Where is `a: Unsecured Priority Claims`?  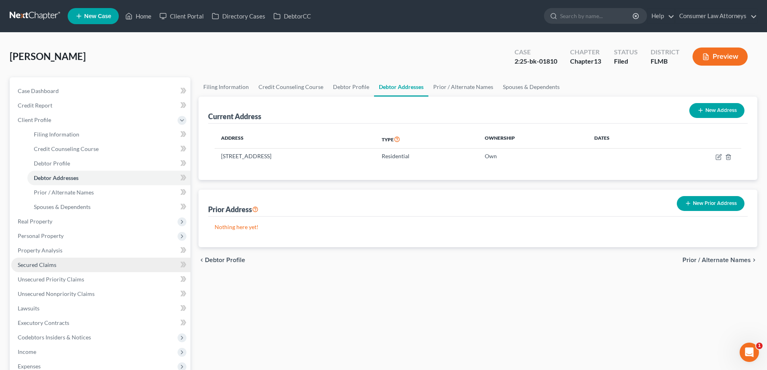 a: Unsecured Priority Claims is located at coordinates (101, 279).